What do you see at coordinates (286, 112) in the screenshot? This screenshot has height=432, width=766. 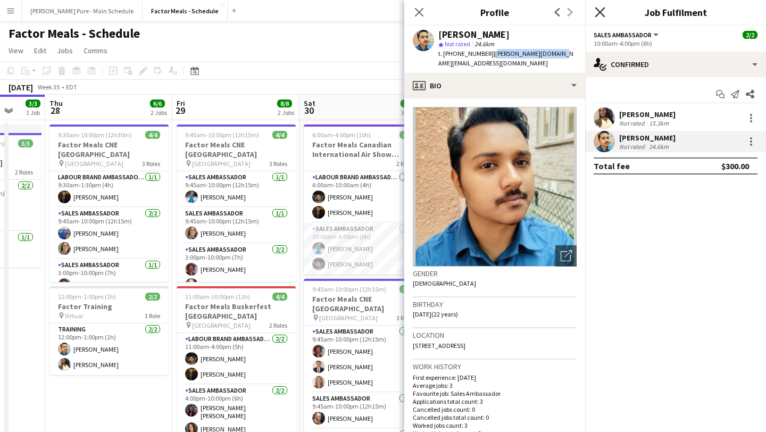 I see `div: 2 Jobs` at bounding box center [286, 112].